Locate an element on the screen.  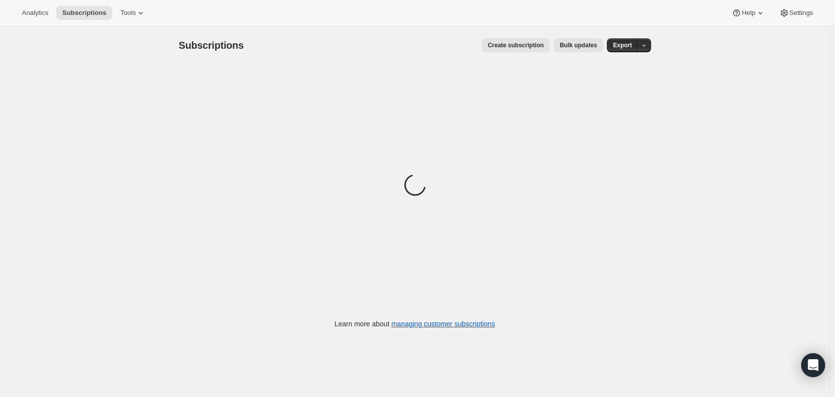
span: Settings is located at coordinates (802, 13).